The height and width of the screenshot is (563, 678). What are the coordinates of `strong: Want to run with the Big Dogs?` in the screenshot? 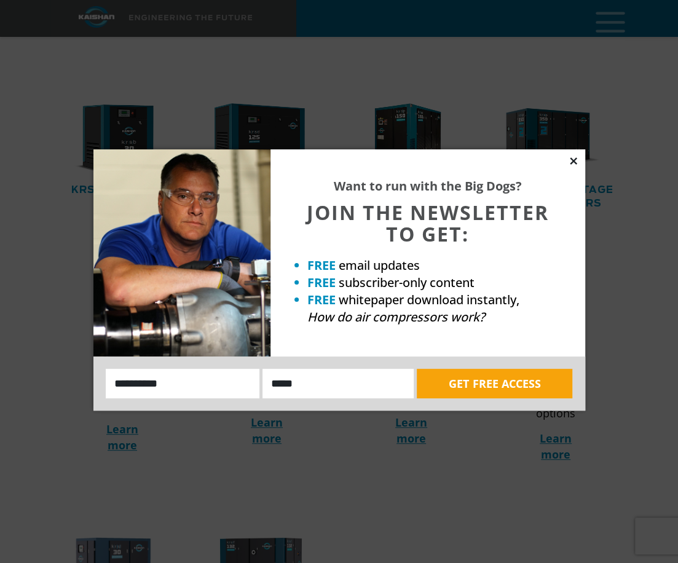 It's located at (428, 186).